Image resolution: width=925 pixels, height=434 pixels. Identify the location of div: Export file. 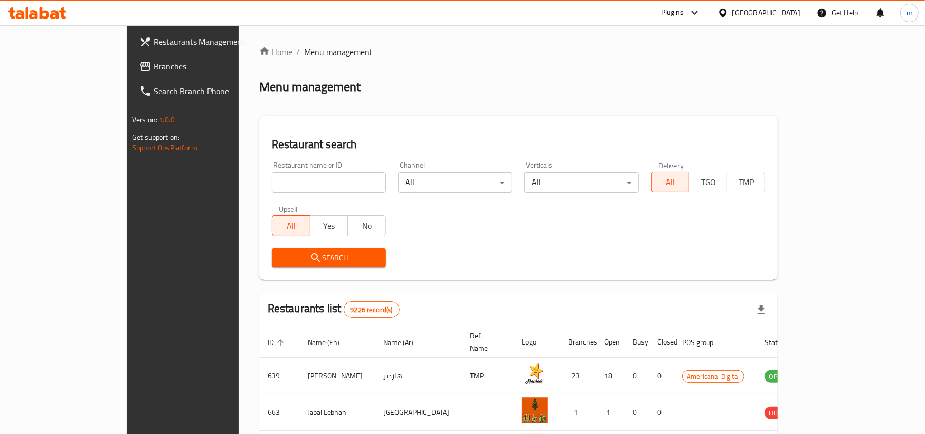
(761, 309).